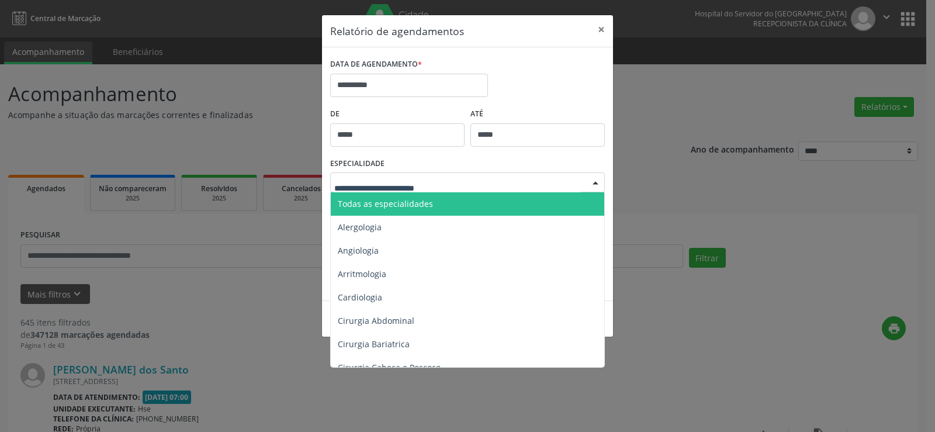 The width and height of the screenshot is (935, 432). Describe the element at coordinates (397, 114) in the screenshot. I see `label: De` at that location.